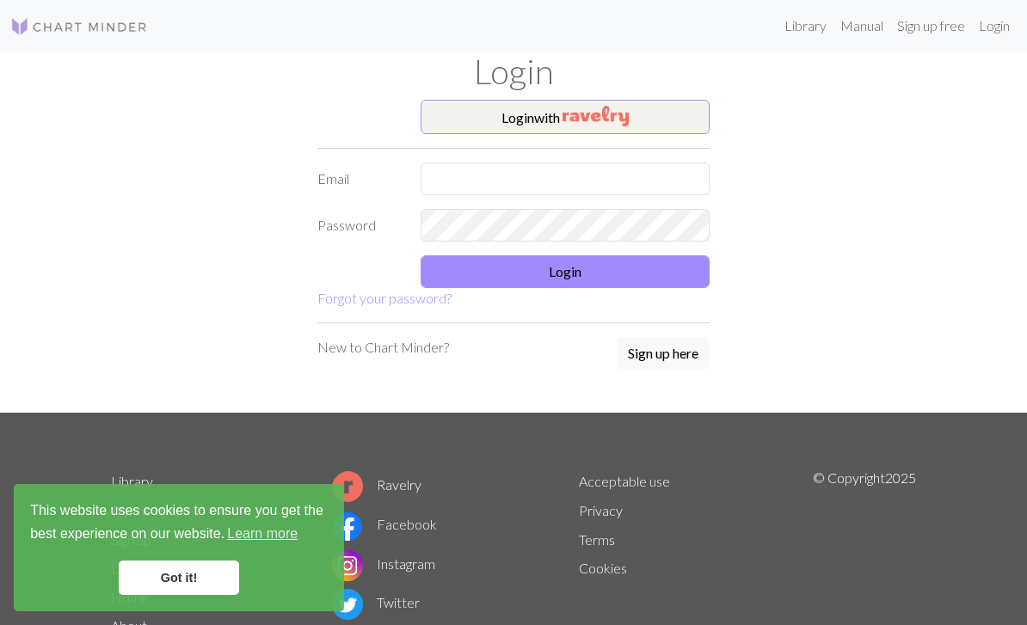 The image size is (1027, 625). I want to click on img: Ravelry, so click(595, 116).